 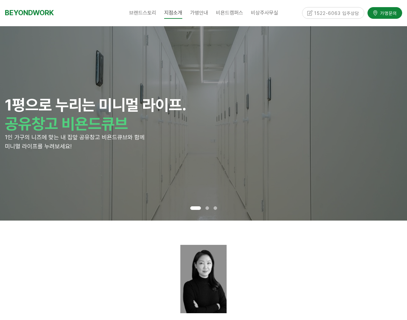 I want to click on span: 비욘드캠퍼스, so click(x=229, y=13).